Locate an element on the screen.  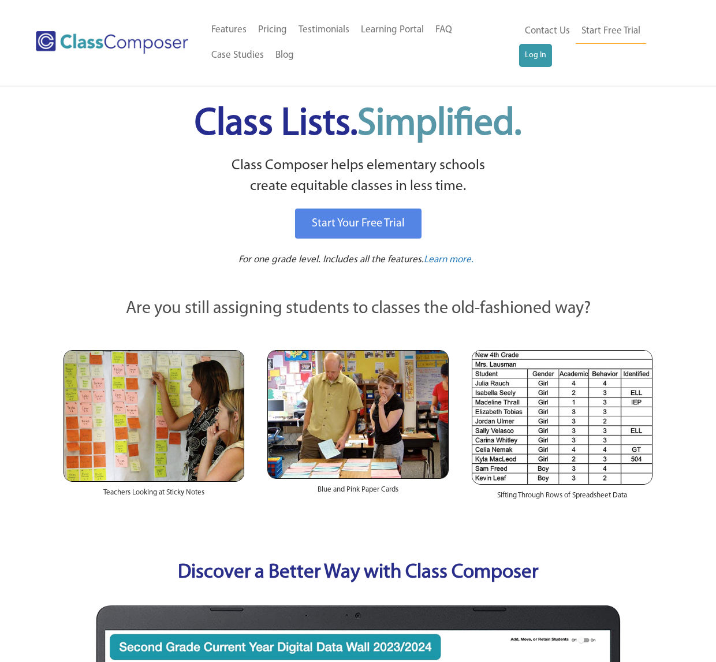
img: Class Composer is located at coordinates (112, 42).